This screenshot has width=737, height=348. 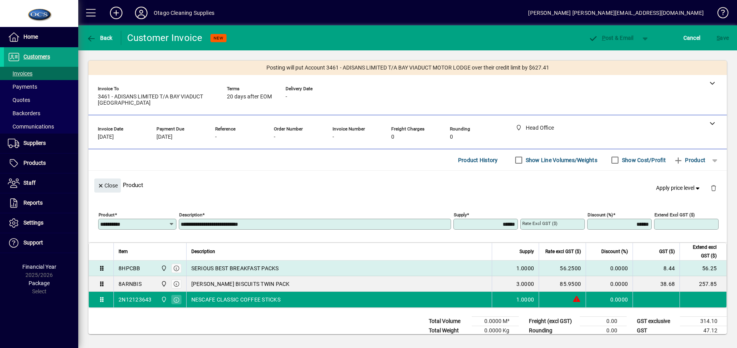 I want to click on a: Staff, so click(x=41, y=183).